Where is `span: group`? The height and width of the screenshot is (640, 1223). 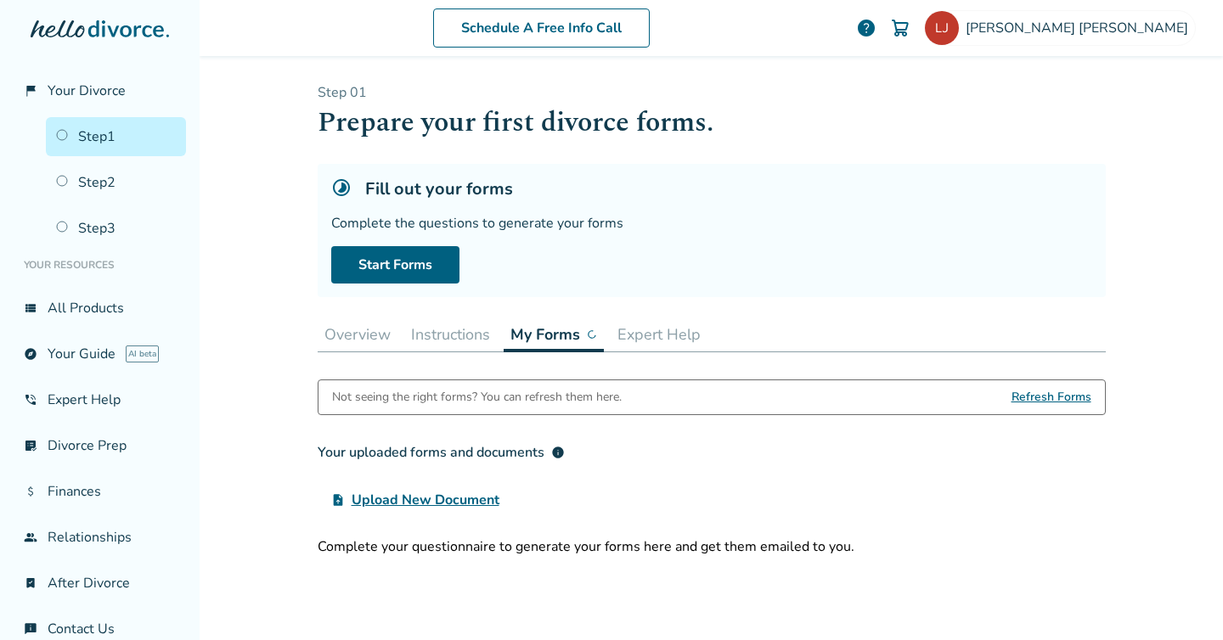 span: group is located at coordinates (31, 538).